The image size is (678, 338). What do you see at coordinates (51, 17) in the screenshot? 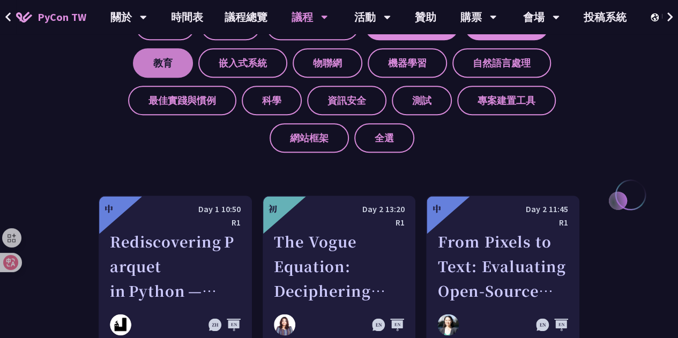
I see `a: PyCon TW` at bounding box center [51, 17].